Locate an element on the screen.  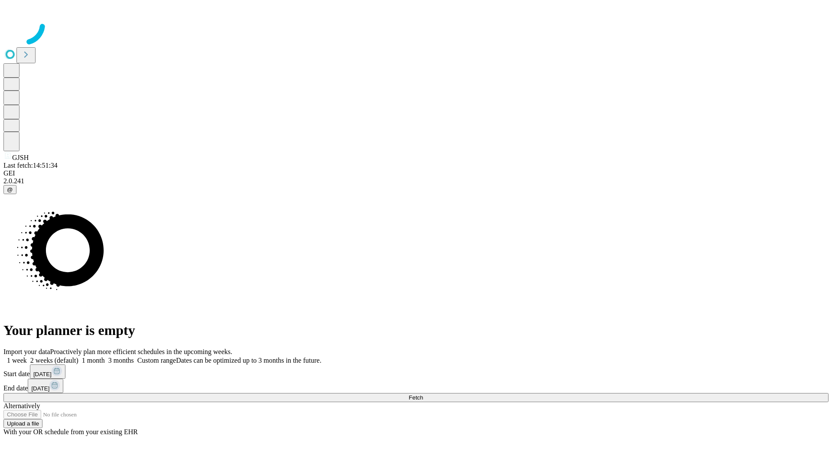
h1: Your planner is empty is located at coordinates (416, 330).